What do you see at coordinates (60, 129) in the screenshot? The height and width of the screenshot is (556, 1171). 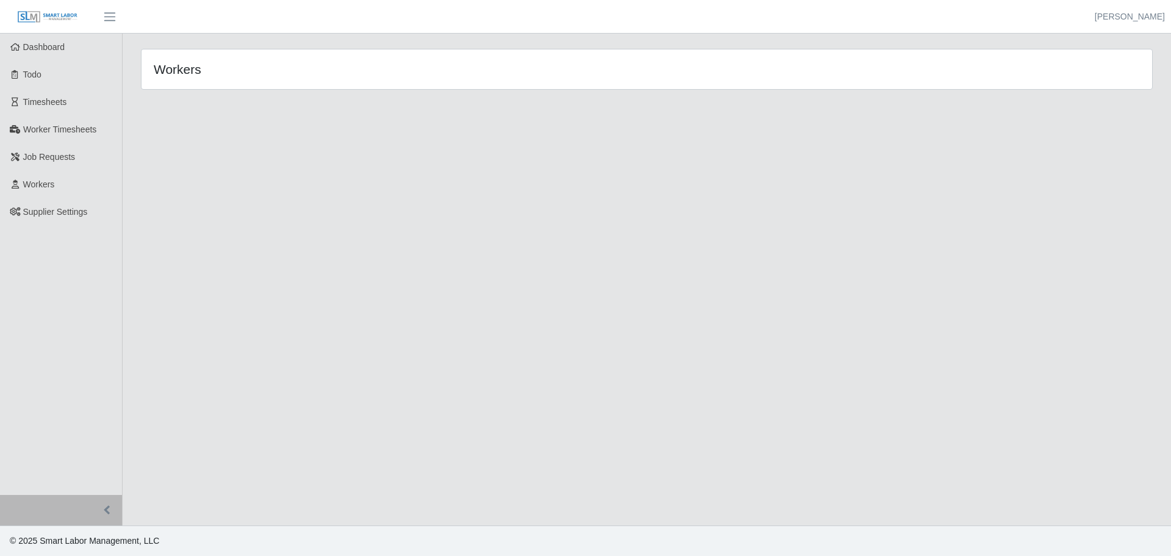 I see `span: Worker Timesheets` at bounding box center [60, 129].